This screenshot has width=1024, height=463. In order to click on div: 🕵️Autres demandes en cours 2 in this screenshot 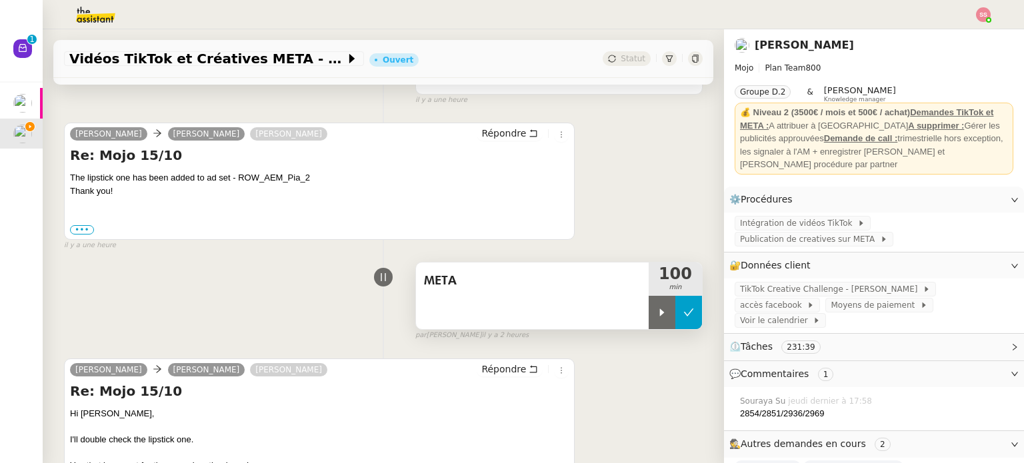, I will do `click(874, 444)`.